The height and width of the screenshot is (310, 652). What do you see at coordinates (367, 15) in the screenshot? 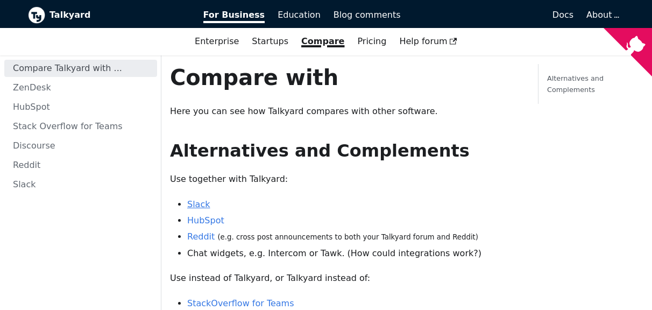
I see `span: Blog comments` at bounding box center [367, 15].